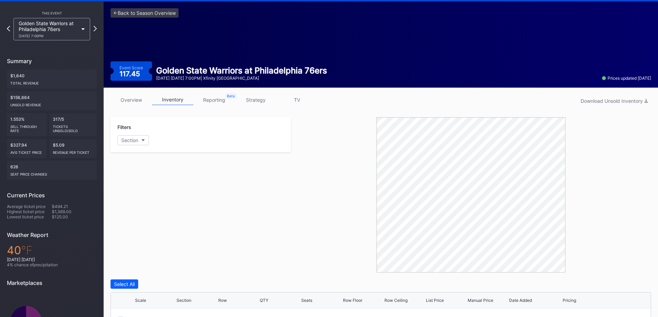 Image resolution: width=658 pixels, height=317 pixels. Describe the element at coordinates (74, 217) in the screenshot. I see `div: $125.00` at that location.